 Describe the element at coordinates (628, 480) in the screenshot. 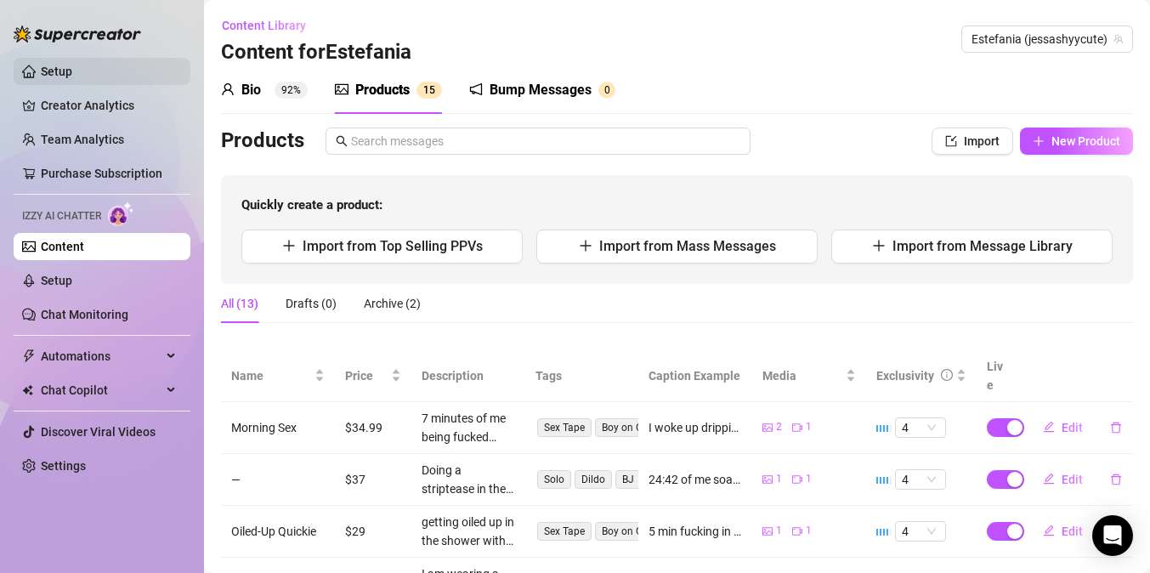

I see `span: BJ` at that location.